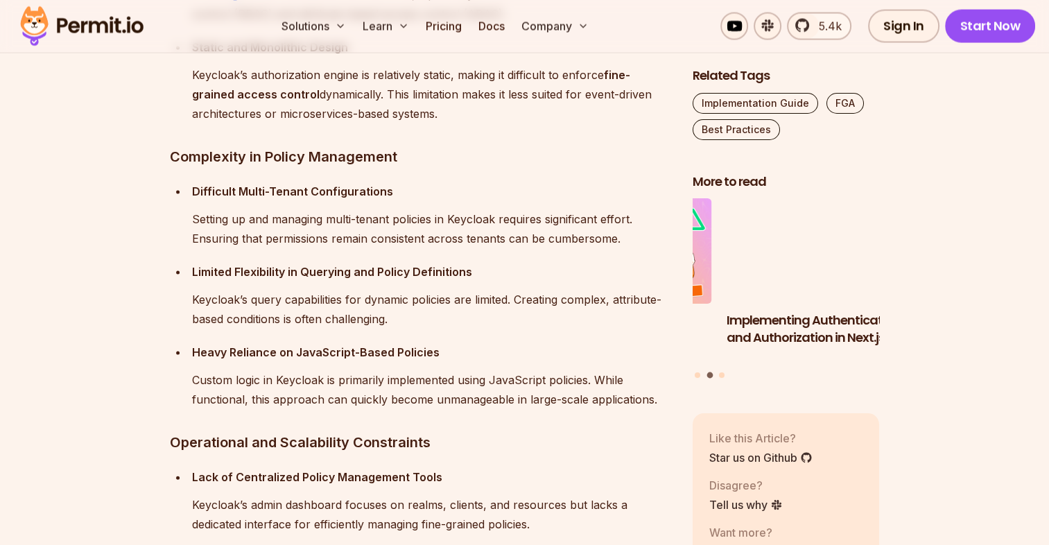 The image size is (1049, 545). I want to click on h3: Complexity in Policy Management, so click(420, 157).